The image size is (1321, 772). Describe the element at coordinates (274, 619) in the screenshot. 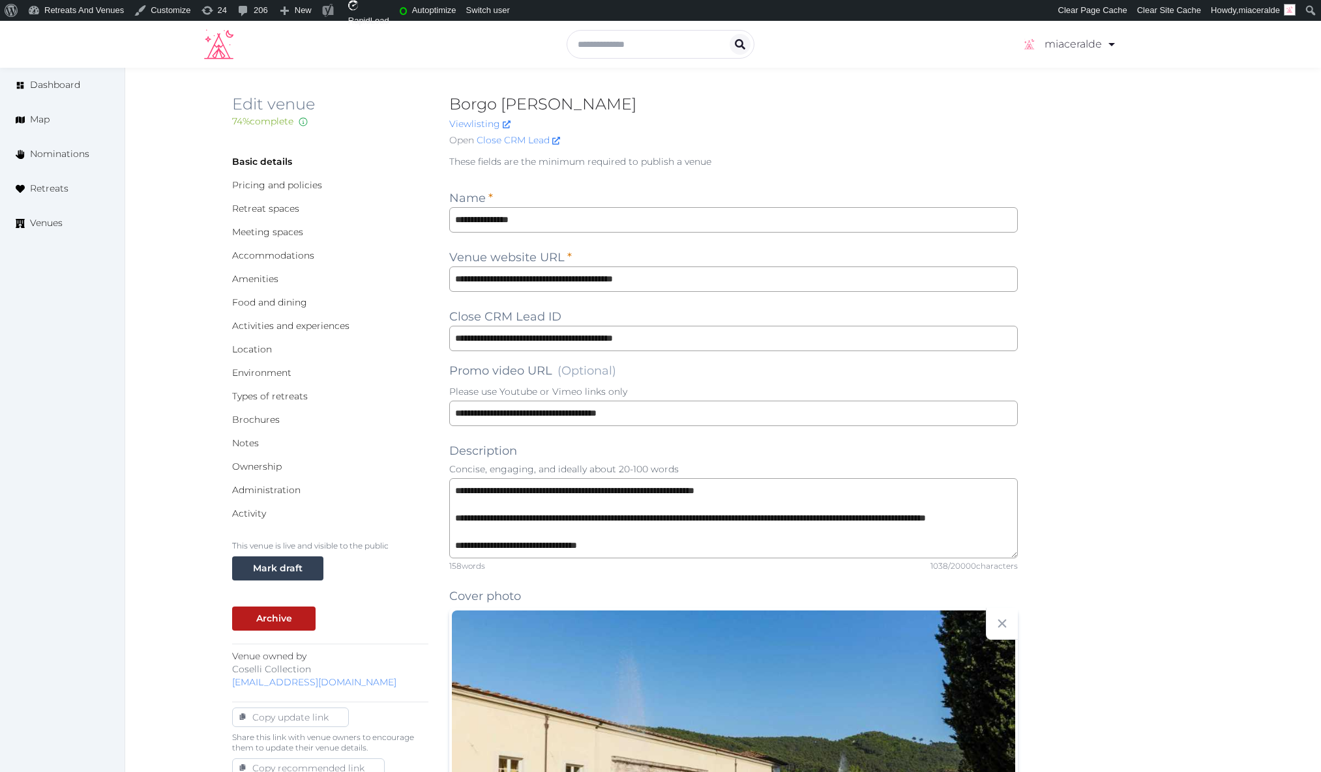

I see `div: Archive` at that location.